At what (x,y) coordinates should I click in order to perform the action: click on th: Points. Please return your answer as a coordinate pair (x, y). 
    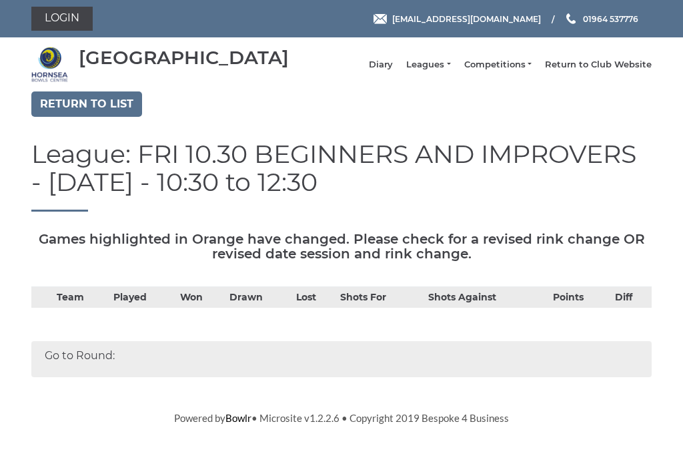
    Looking at the image, I should click on (581, 297).